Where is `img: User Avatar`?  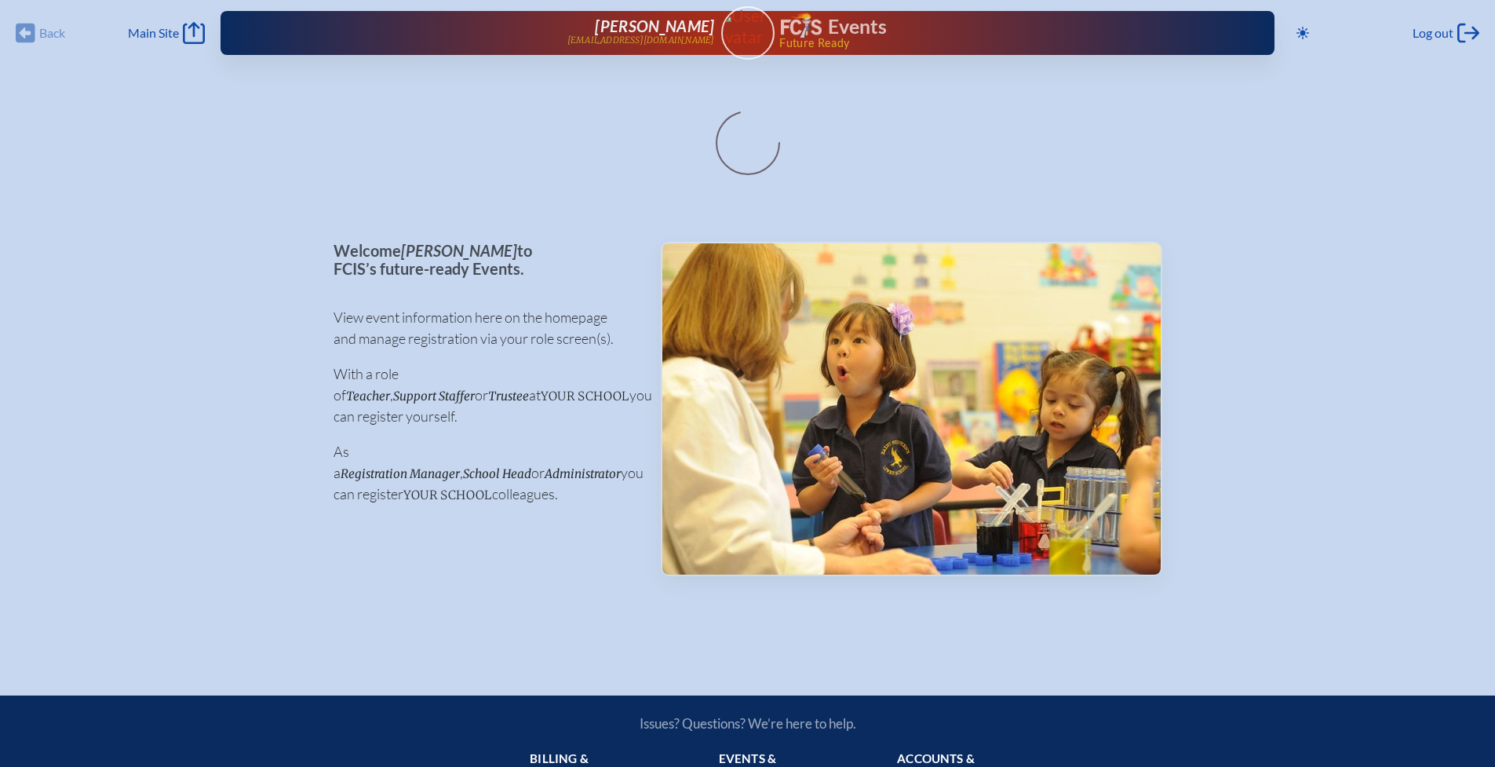 img: User Avatar is located at coordinates (747, 26).